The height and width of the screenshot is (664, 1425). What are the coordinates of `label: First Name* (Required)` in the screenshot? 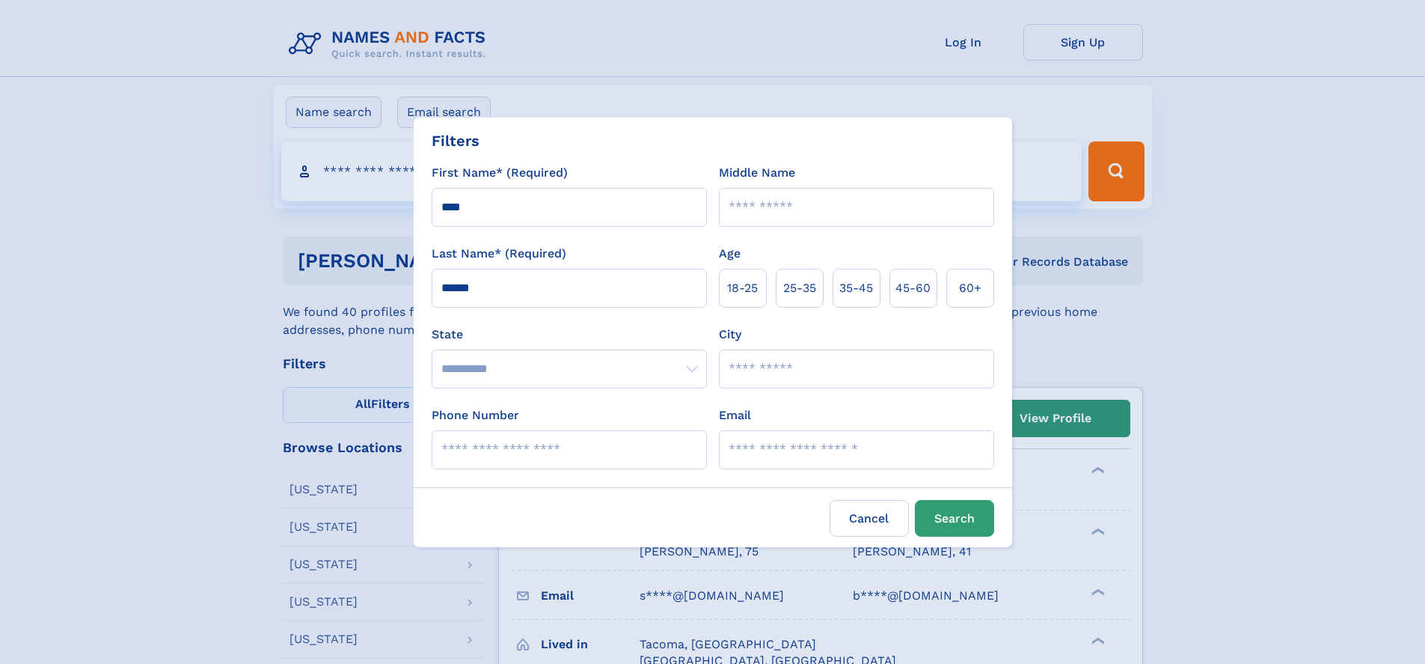 It's located at (500, 173).